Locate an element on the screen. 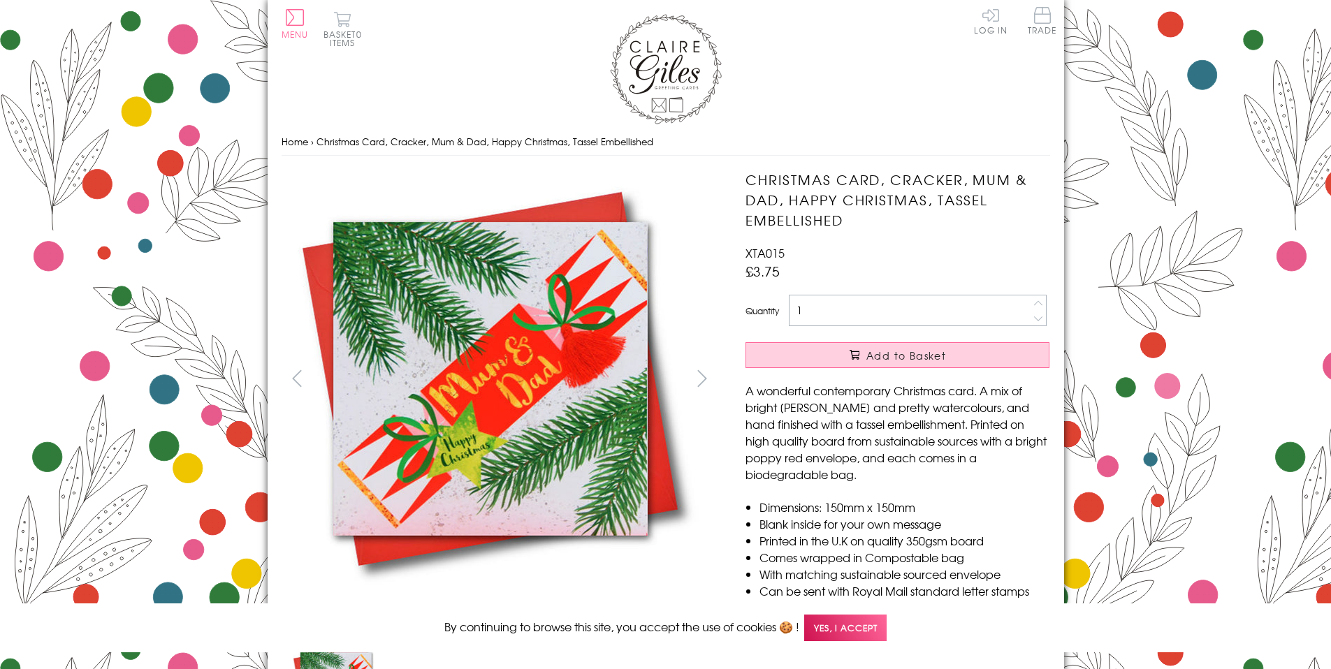  span: XTA015 is located at coordinates (765, 253).